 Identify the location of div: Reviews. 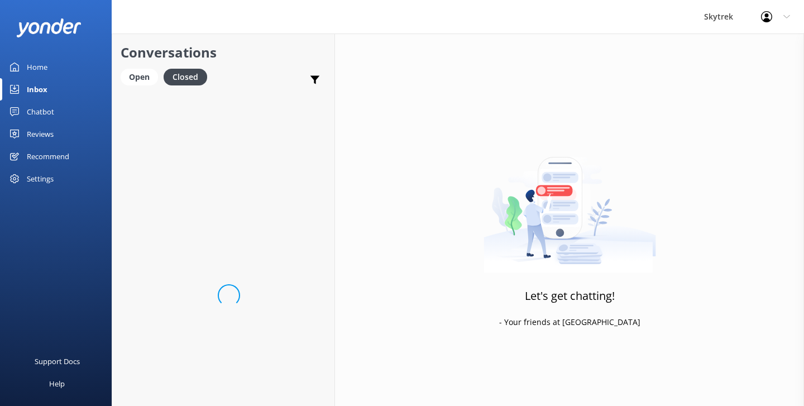
(40, 134).